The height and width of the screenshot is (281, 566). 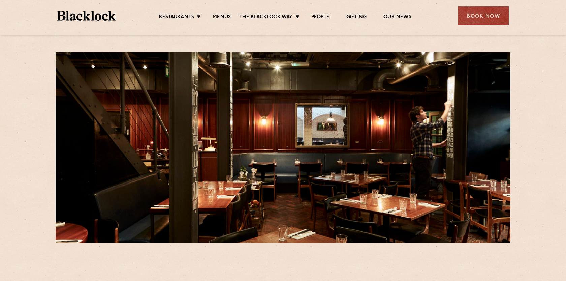 I want to click on a: Our News, so click(x=398, y=18).